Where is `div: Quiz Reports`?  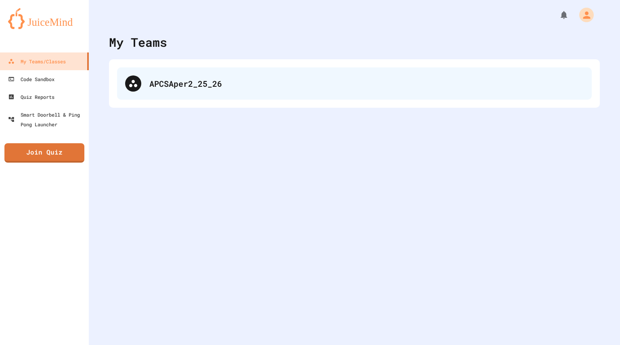 div: Quiz Reports is located at coordinates (31, 97).